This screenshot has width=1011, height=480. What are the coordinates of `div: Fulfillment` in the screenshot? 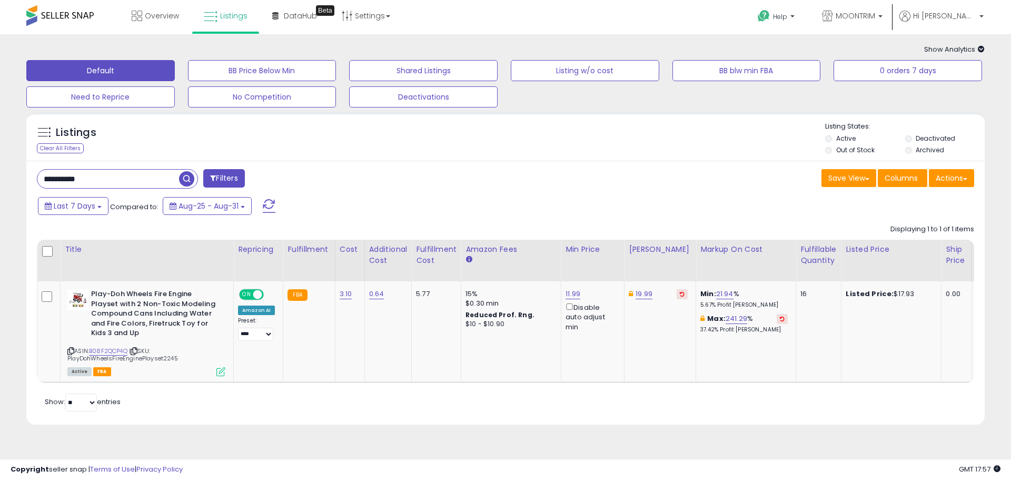 It's located at (308, 249).